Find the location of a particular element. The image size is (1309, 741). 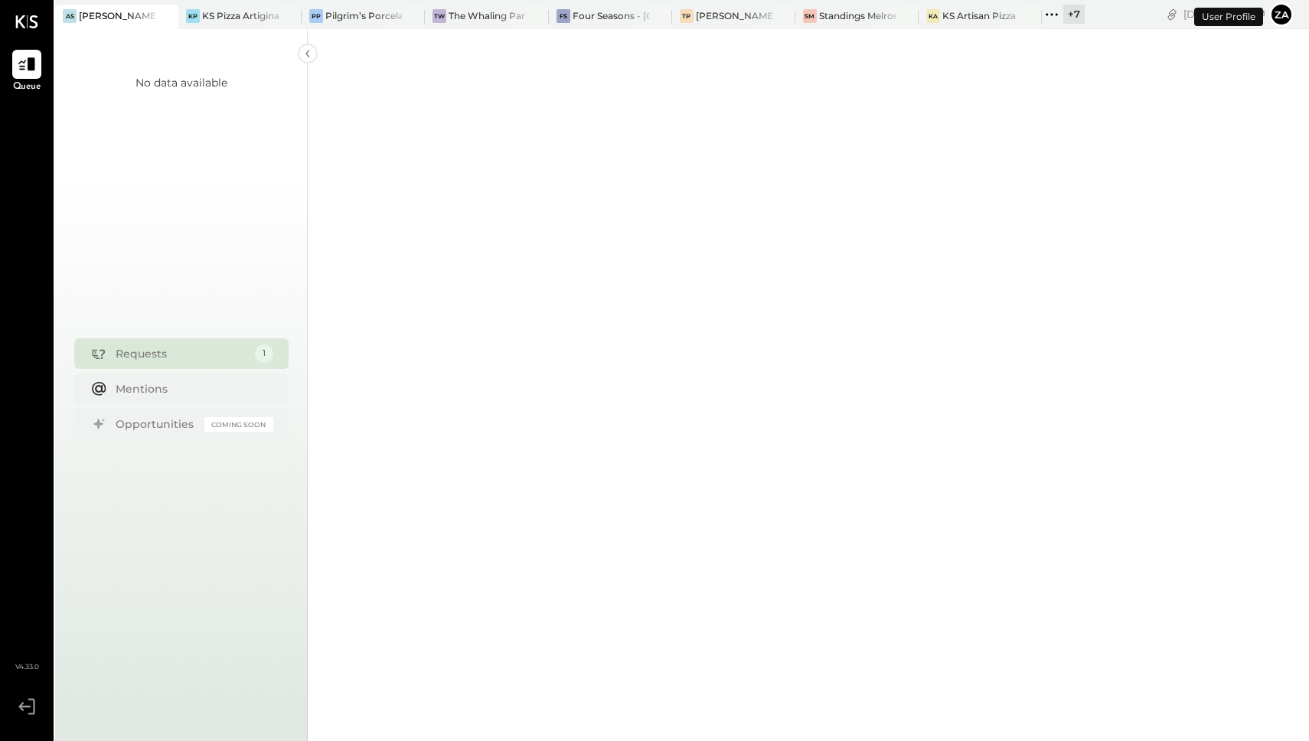

div: Pilgrim’s Porcelain is located at coordinates (364, 15).